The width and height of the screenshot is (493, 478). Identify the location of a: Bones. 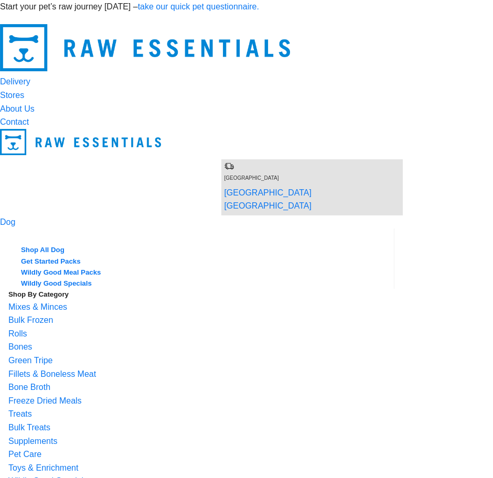
(201, 347).